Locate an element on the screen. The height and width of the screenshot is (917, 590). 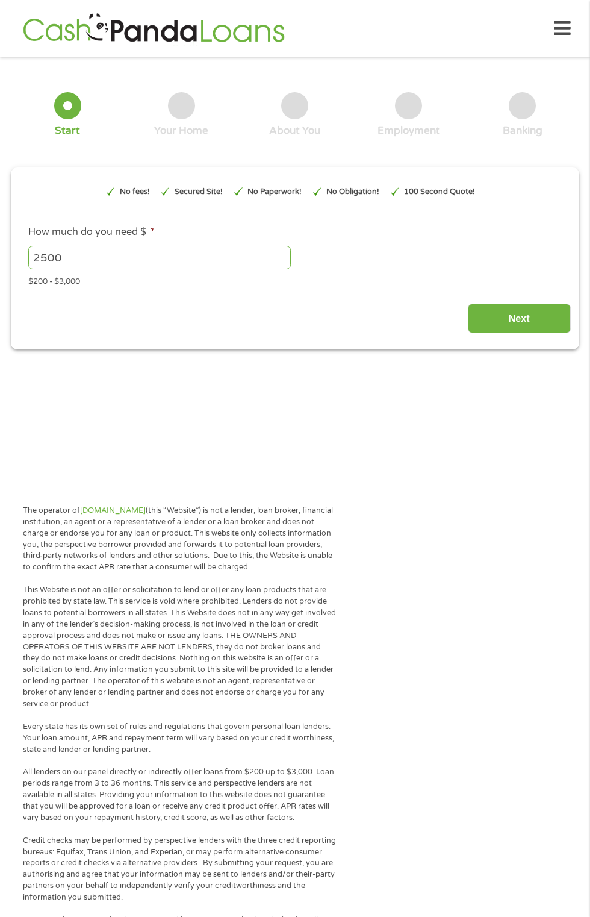
div: Start is located at coordinates (67, 131).